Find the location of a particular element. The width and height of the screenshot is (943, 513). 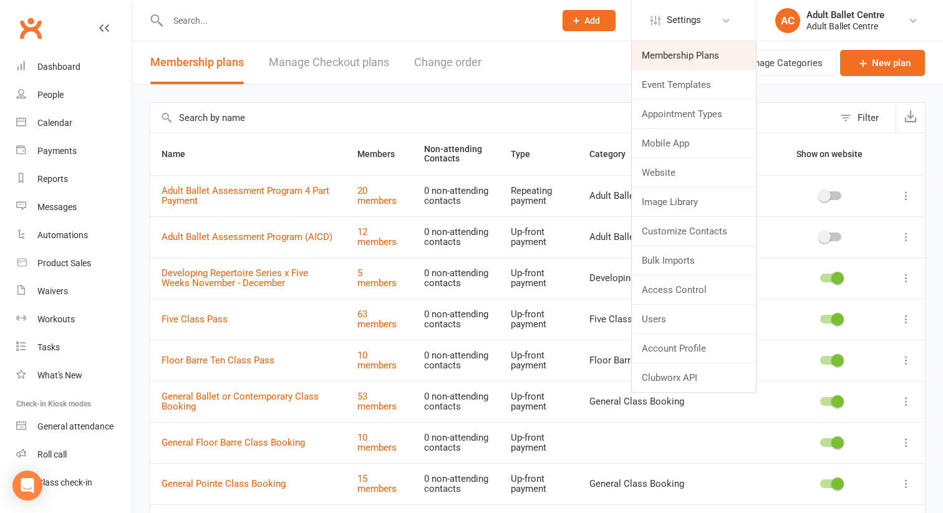

a: 12 members is located at coordinates (377, 237).